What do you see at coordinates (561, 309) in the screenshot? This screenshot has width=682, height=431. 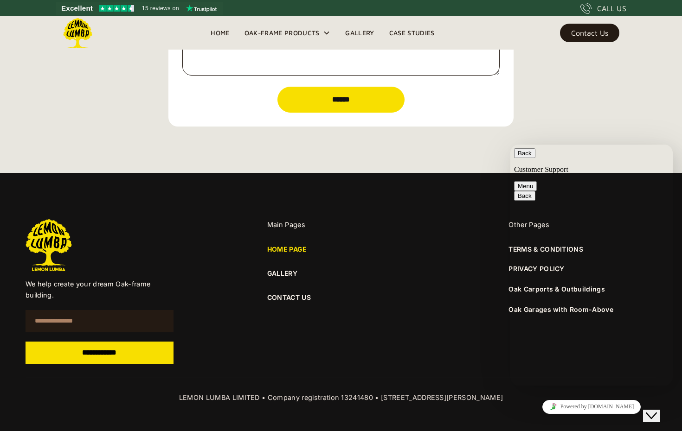 I see `a: Oak Garages with Room-Above` at bounding box center [561, 309].